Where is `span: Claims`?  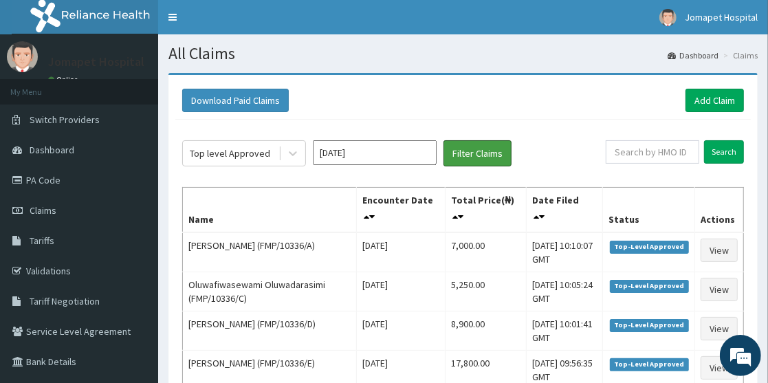 span: Claims is located at coordinates (43, 211).